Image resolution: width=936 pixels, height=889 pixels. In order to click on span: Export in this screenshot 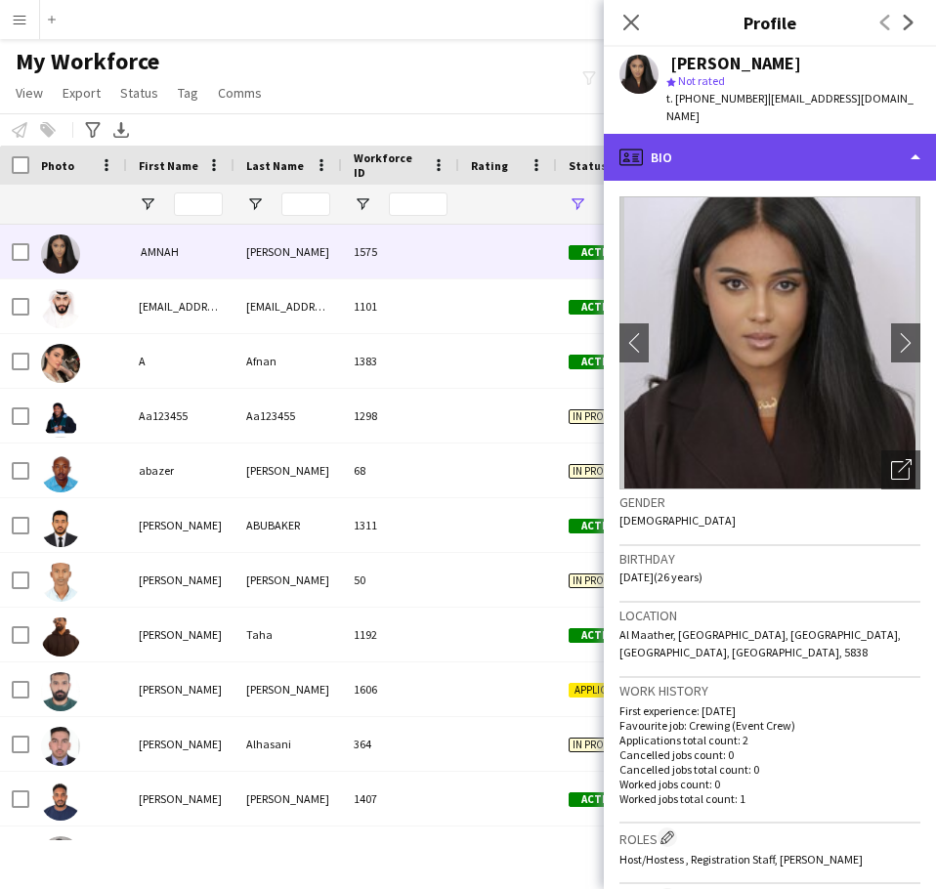, I will do `click(81, 93)`.